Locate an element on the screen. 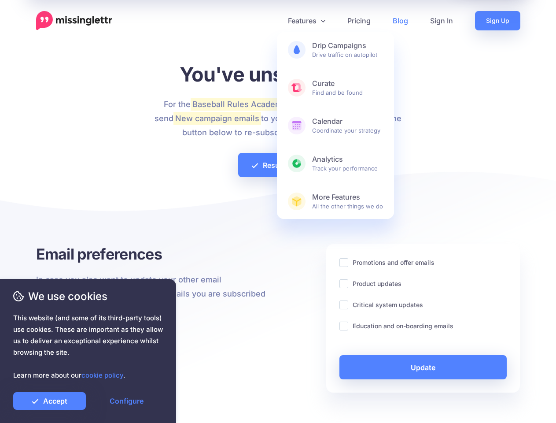 The image size is (556, 423). a: Features is located at coordinates (306, 21).